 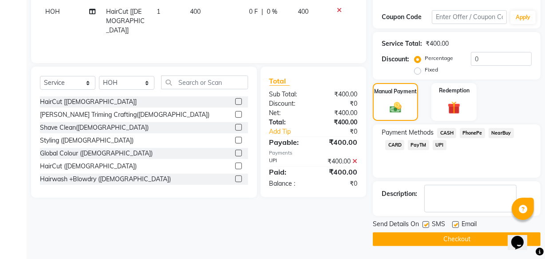 What do you see at coordinates (288, 122) in the screenshot?
I see `div: Total:` at bounding box center [288, 122].